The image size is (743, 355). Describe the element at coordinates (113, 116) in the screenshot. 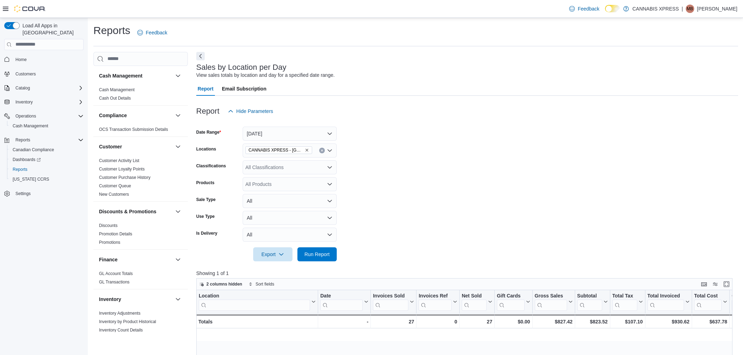

I see `h3: Compliance` at that location.